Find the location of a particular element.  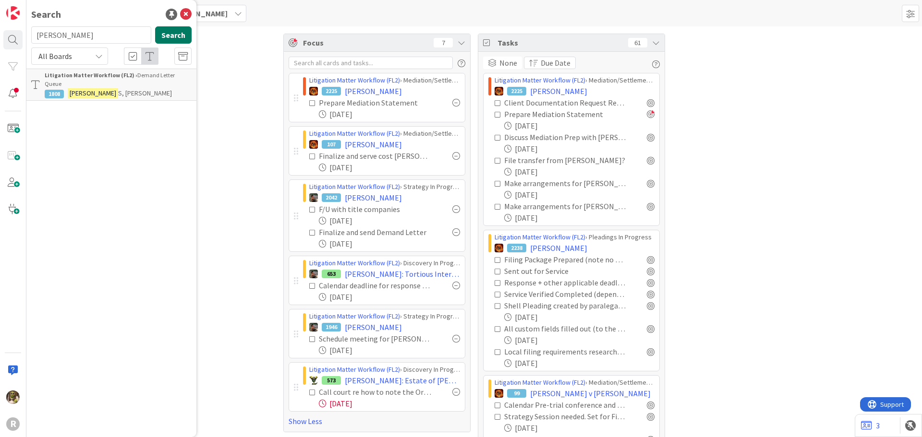

span: None is located at coordinates (508, 63).